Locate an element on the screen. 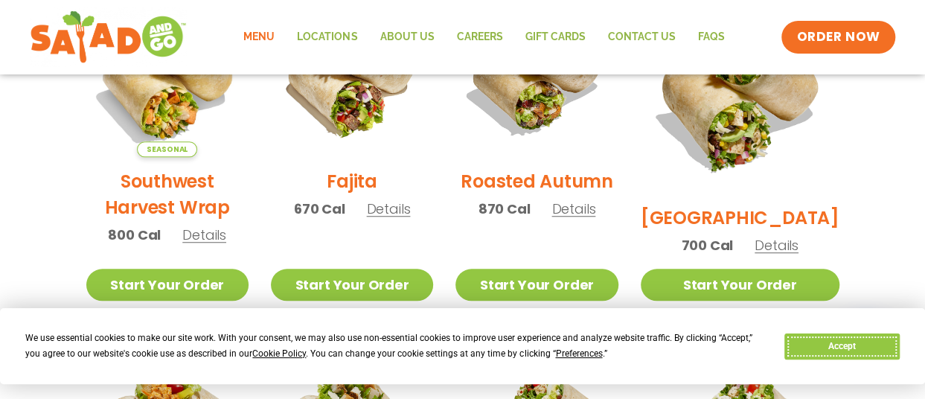 This screenshot has width=925, height=399. a: Menu is located at coordinates (259, 37).